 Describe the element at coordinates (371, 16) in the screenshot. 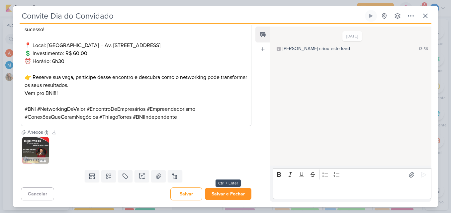

I see `div: Ligar relógio` at that location.